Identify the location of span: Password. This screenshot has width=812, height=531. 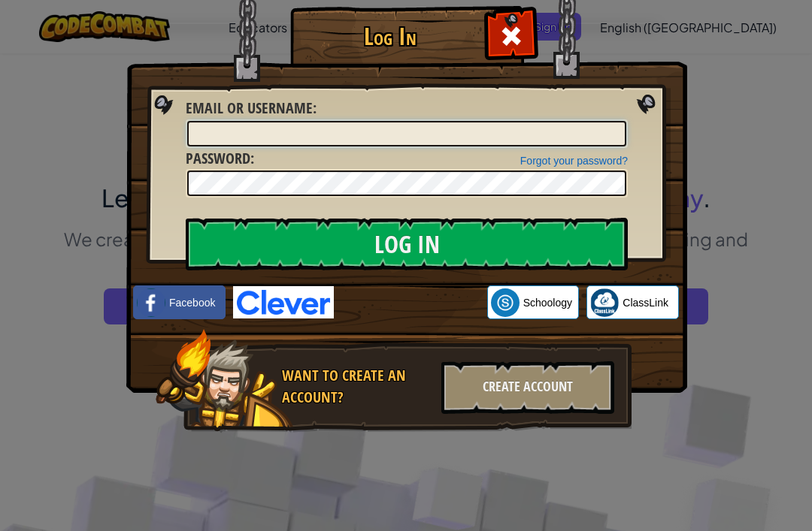
(218, 158).